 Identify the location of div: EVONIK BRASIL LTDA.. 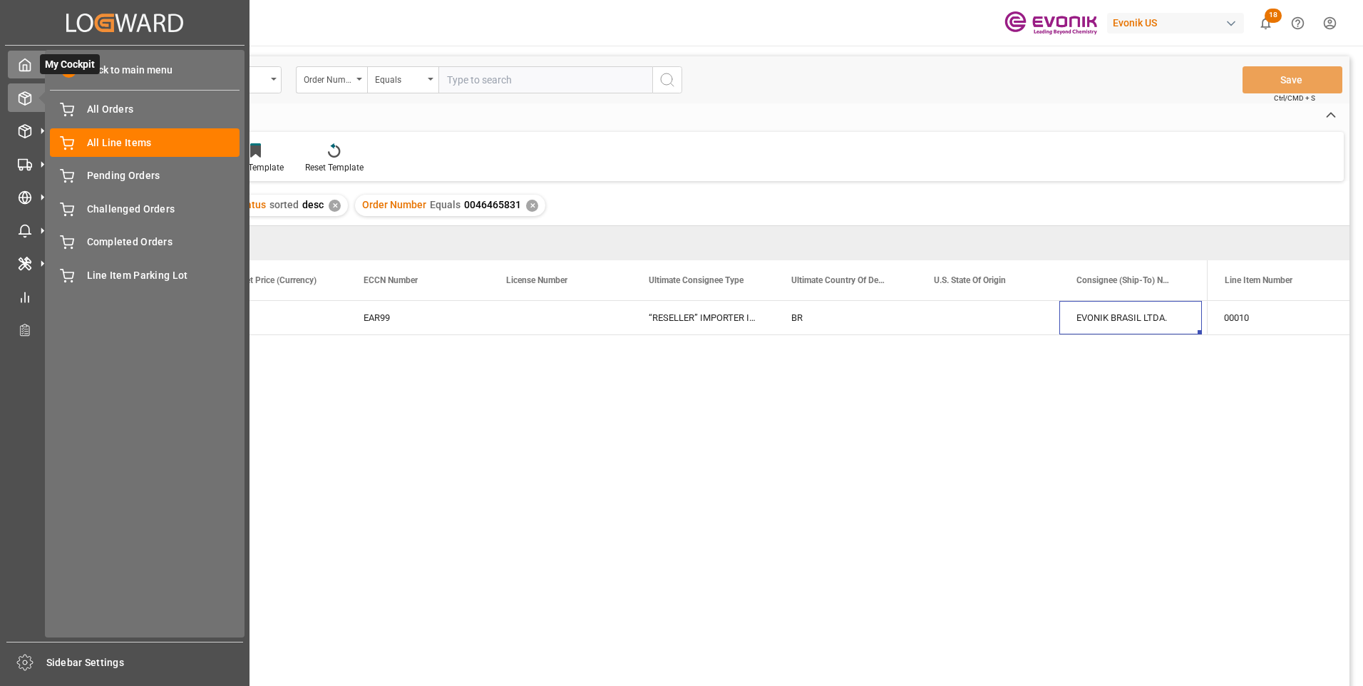
(1130, 317).